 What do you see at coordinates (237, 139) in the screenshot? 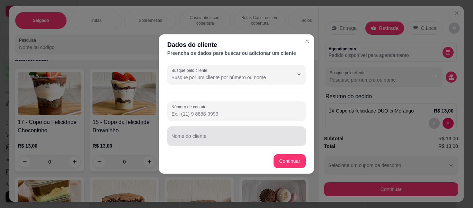
I see `input: Nome do cliente` at bounding box center [237, 139].